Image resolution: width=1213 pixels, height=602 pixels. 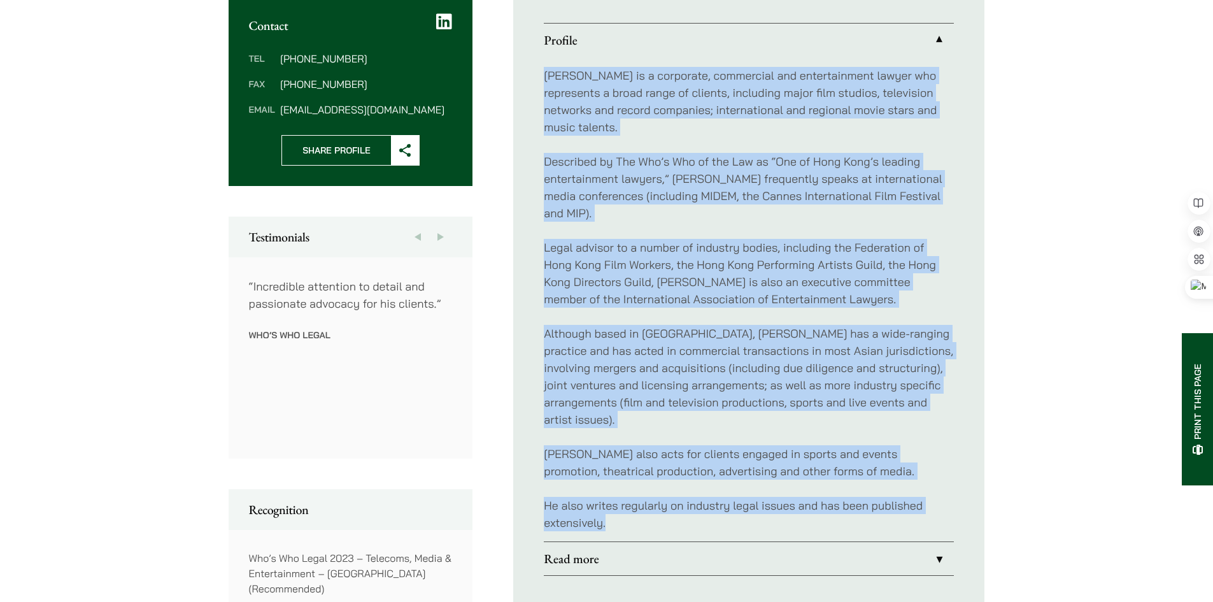 I want to click on h2: Recognition, so click(x=351, y=509).